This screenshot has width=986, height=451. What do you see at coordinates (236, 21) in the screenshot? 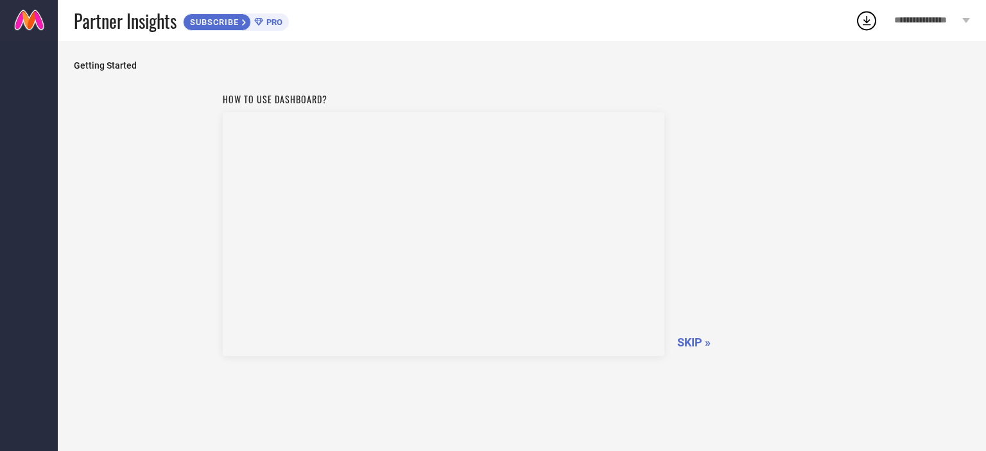
I see `a: SUBSCRIBEPRO` at bounding box center [236, 21].